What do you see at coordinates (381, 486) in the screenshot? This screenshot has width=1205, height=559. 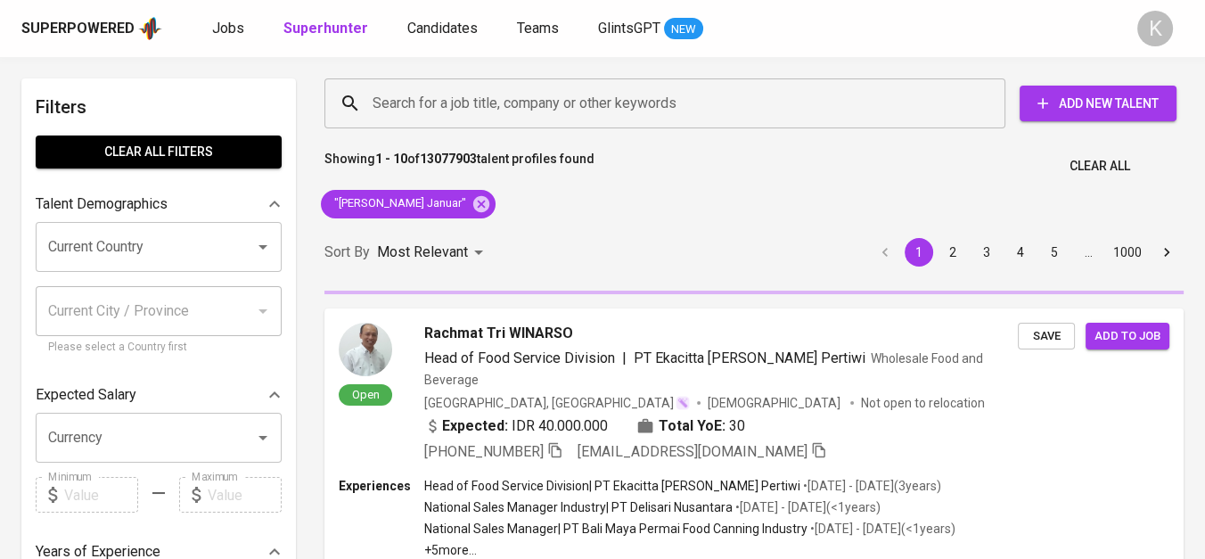 I see `p: Experiences` at bounding box center [381, 486].